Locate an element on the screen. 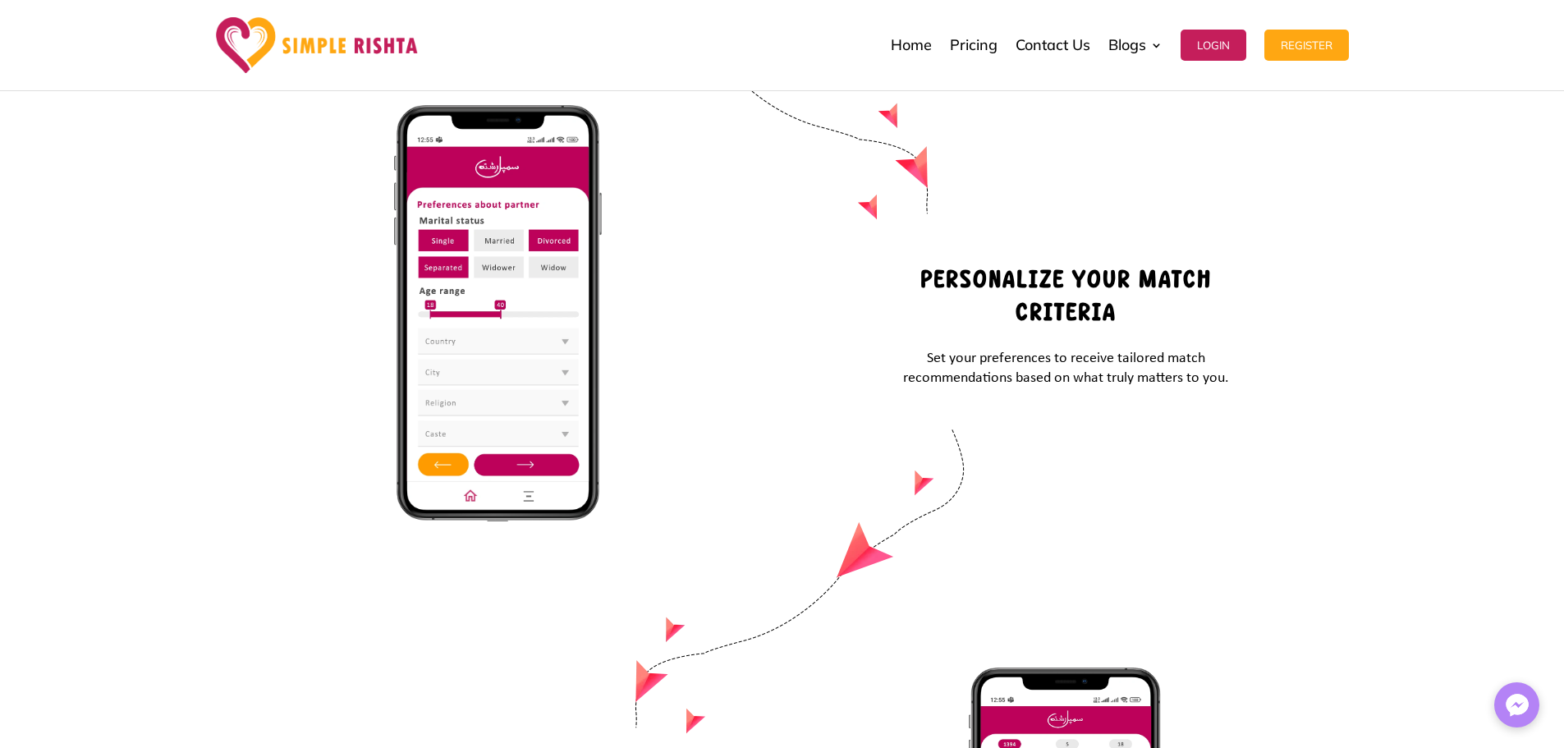 The width and height of the screenshot is (1564, 748). a: Login is located at coordinates (1213, 45).